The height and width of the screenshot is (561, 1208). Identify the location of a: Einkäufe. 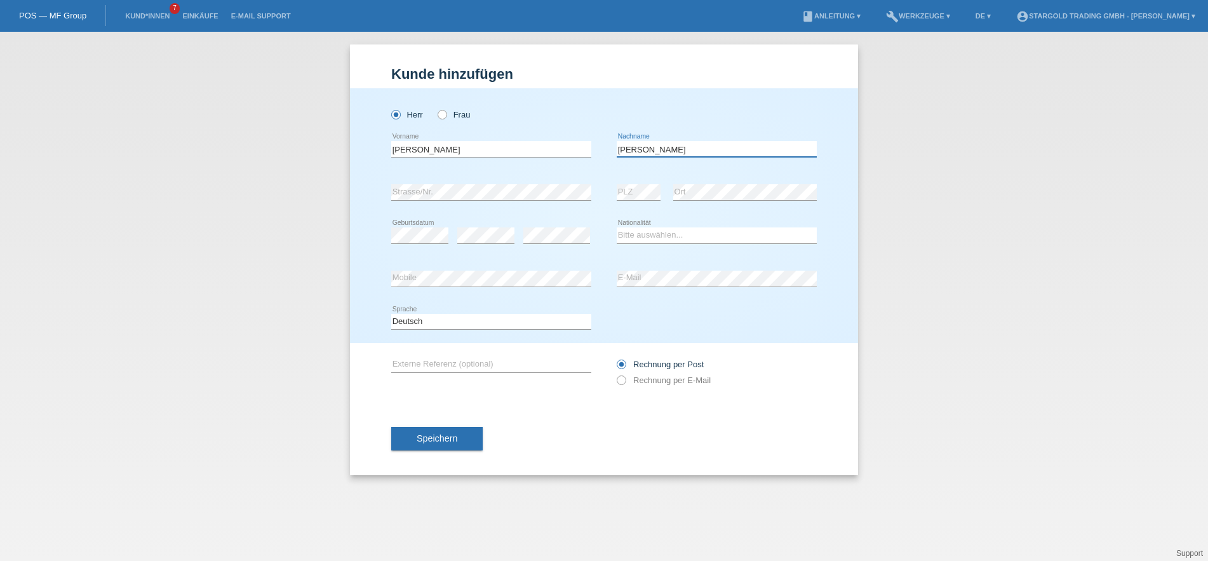
(200, 16).